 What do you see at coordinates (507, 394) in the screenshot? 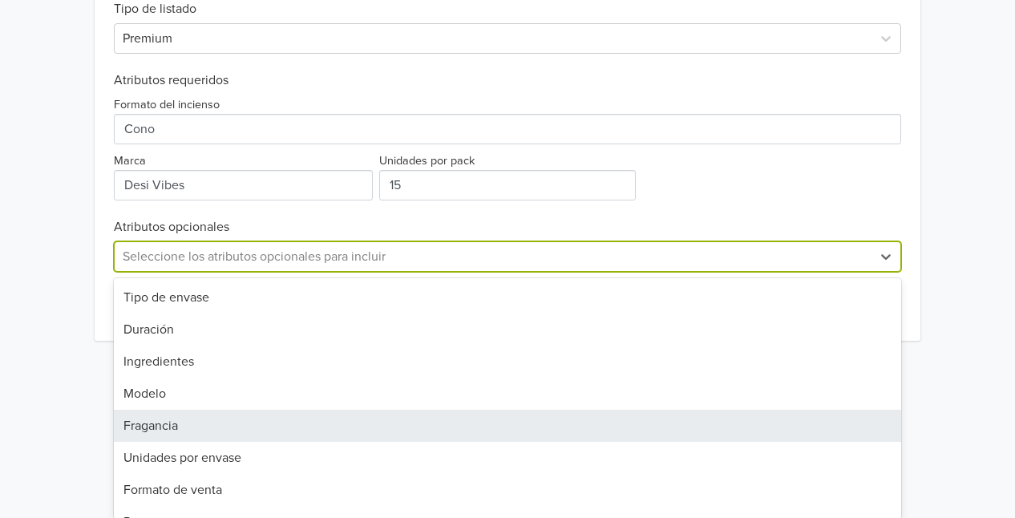
I see `div: Modelo` at bounding box center [507, 394].